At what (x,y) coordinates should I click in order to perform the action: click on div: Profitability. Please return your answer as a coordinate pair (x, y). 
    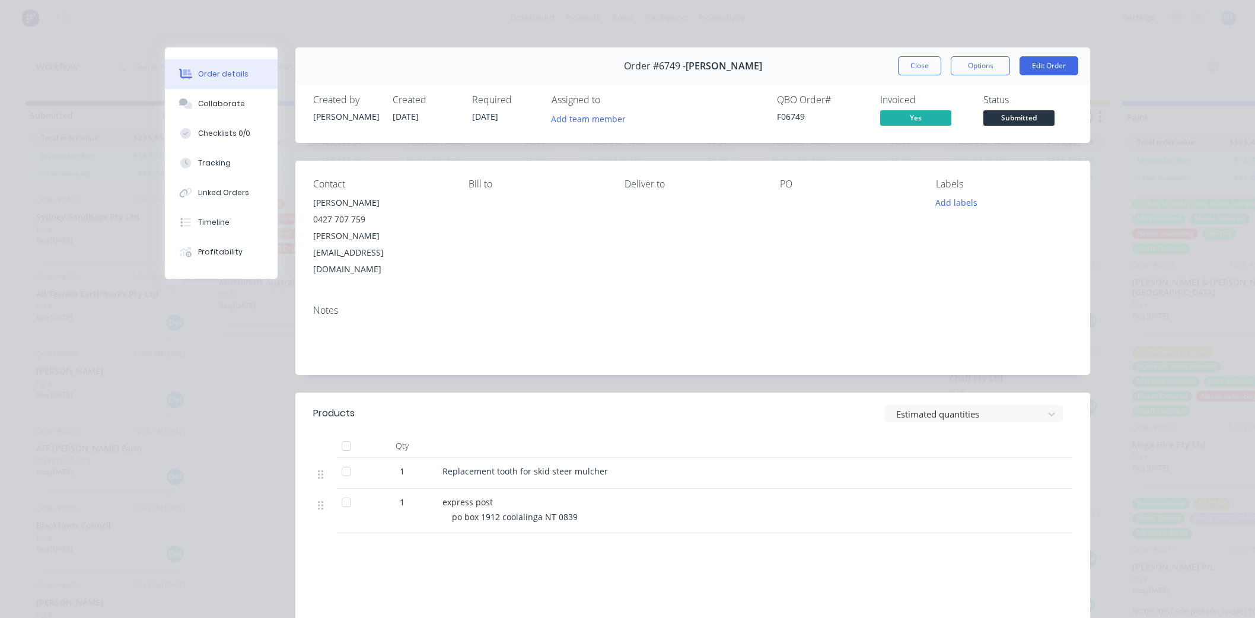
    Looking at the image, I should click on (220, 252).